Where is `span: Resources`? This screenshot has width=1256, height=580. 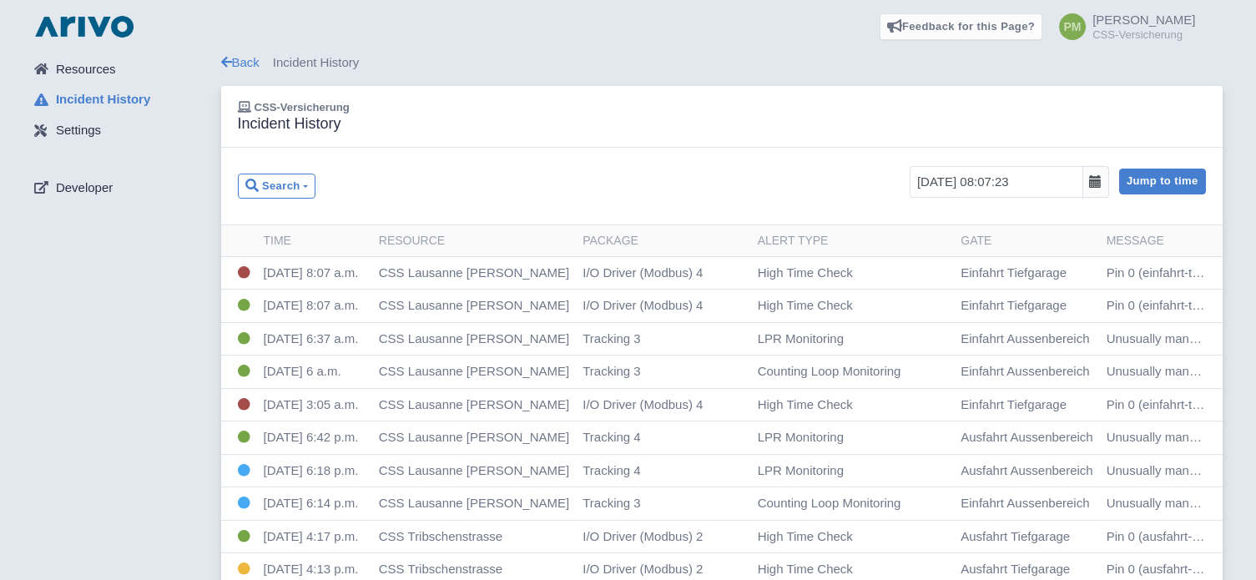 span: Resources is located at coordinates (86, 69).